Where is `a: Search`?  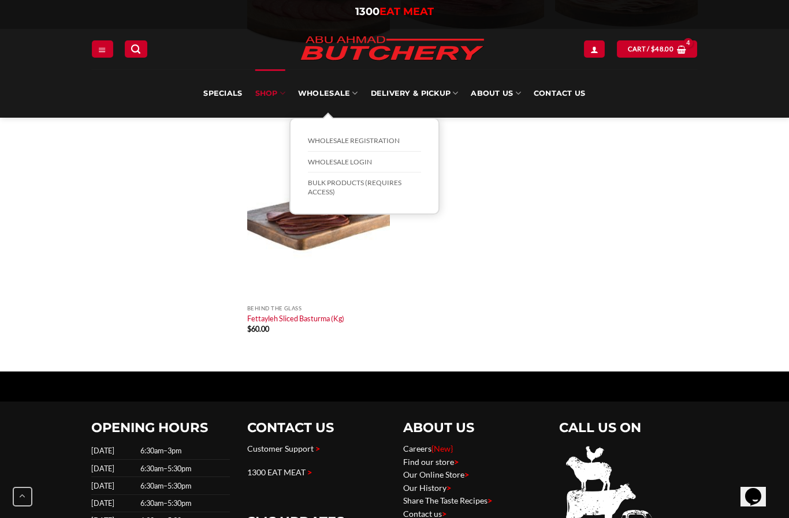 a: Search is located at coordinates (136, 48).